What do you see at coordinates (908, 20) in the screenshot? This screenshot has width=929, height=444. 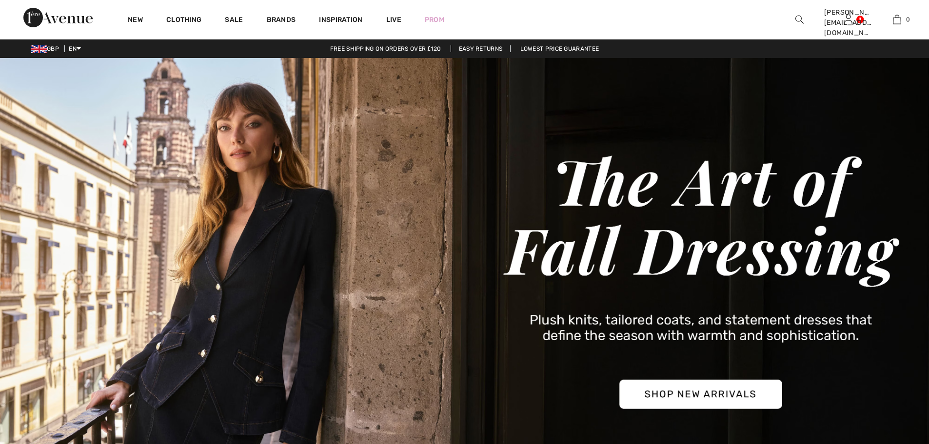 I see `span: 0` at bounding box center [908, 20].